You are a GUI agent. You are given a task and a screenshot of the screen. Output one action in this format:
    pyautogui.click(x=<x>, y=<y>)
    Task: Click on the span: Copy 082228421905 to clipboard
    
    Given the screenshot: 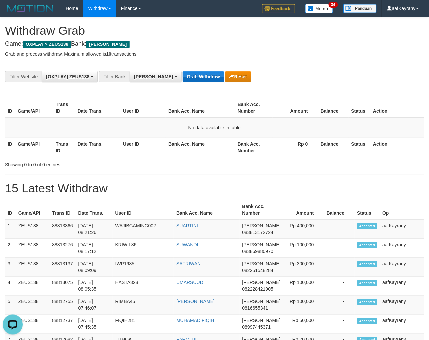 What is the action you would take?
    pyautogui.click(x=258, y=289)
    